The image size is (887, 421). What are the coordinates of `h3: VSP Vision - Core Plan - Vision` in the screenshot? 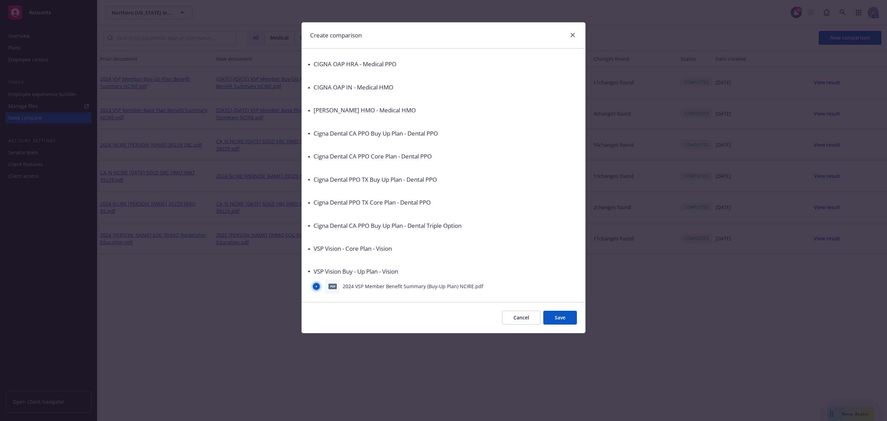 It's located at (353, 248).